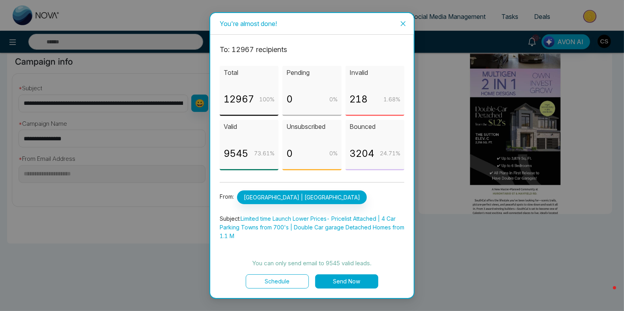 The image size is (624, 311). Describe the element at coordinates (236, 154) in the screenshot. I see `p: 9545` at that location.